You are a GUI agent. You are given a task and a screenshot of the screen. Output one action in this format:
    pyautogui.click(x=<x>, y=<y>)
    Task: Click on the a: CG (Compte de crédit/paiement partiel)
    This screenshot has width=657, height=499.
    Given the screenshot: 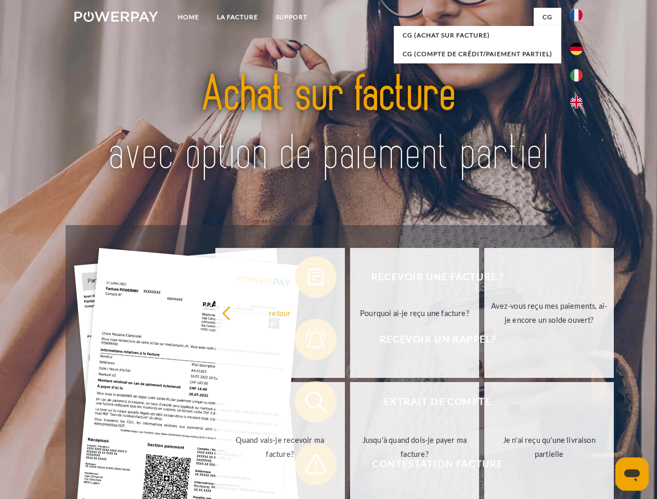 What is the action you would take?
    pyautogui.click(x=478, y=54)
    